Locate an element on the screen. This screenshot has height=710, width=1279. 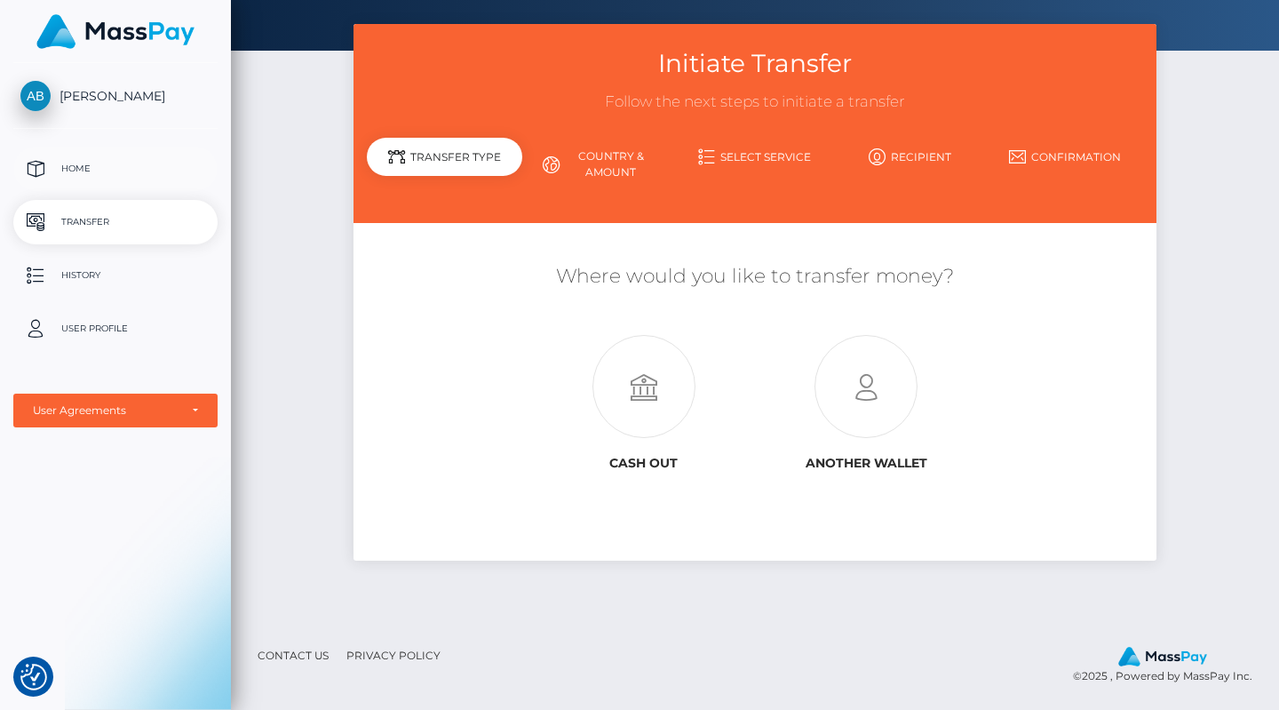
a: User Profile is located at coordinates (115, 329).